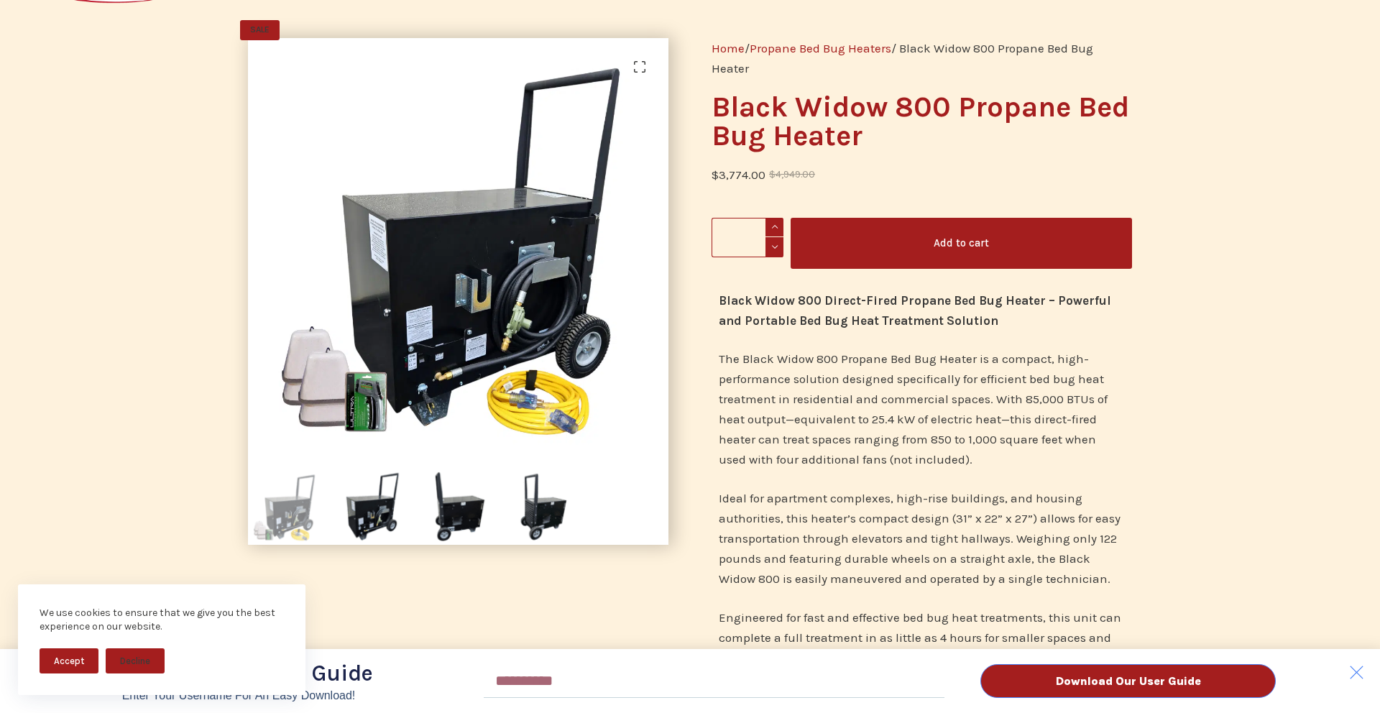  What do you see at coordinates (135, 660) in the screenshot?
I see `button: Decline` at bounding box center [135, 660].